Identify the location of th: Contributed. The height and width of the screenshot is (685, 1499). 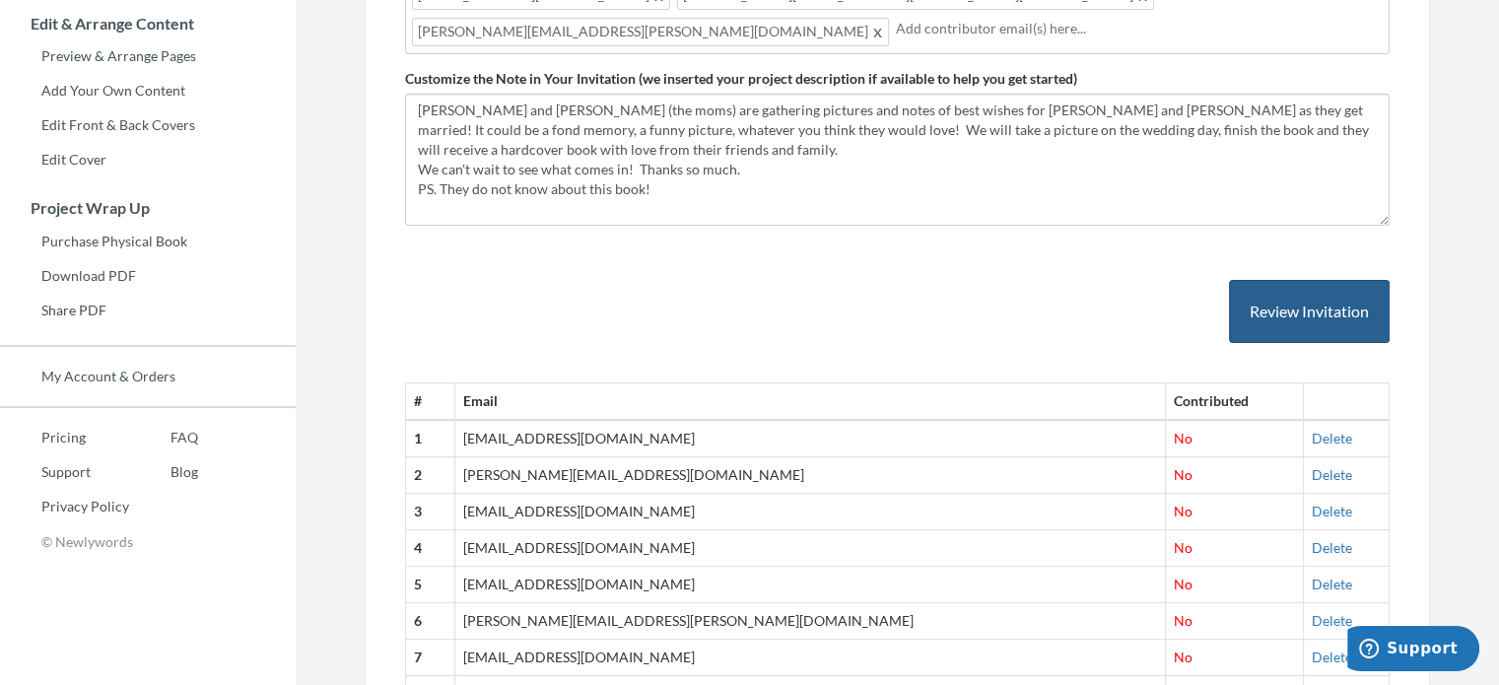
(1234, 401).